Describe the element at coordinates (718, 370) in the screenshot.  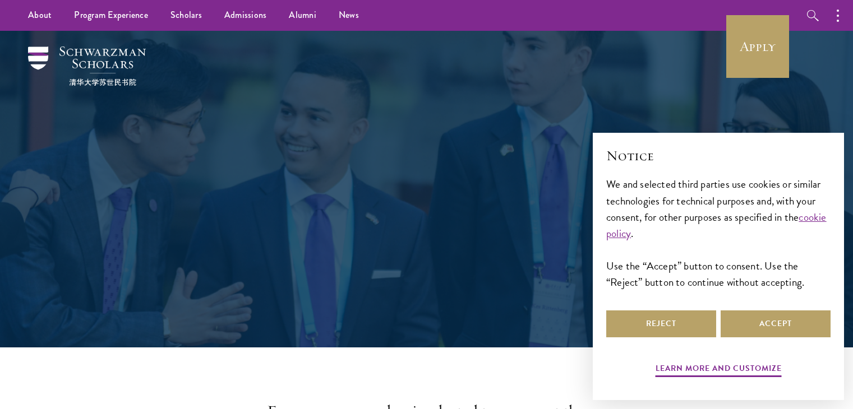
I see `button: Learn more and customize` at that location.